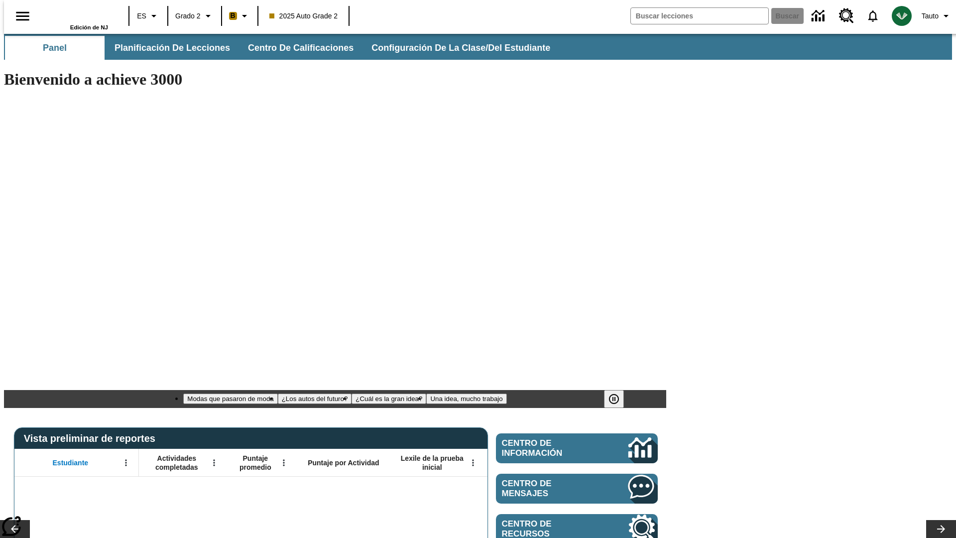 The height and width of the screenshot is (538, 956). Describe the element at coordinates (460, 48) in the screenshot. I see `button: Configuración de la clase/del estudiante` at that location.